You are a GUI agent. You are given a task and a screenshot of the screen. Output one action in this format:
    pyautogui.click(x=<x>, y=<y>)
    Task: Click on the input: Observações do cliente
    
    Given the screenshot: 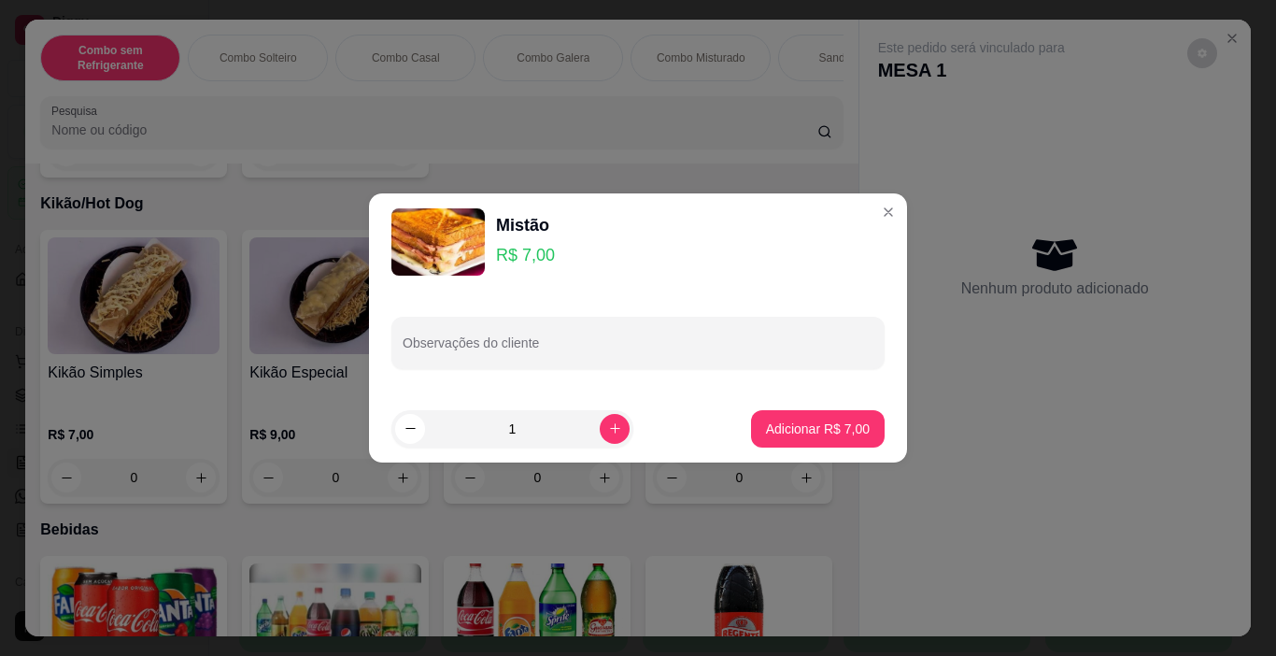 What is the action you would take?
    pyautogui.click(x=638, y=350)
    